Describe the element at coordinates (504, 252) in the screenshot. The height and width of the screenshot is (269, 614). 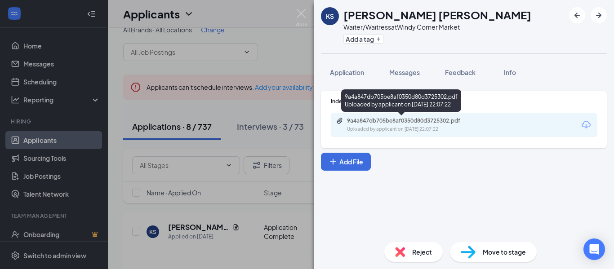
I see `span: Move to stage` at that location.